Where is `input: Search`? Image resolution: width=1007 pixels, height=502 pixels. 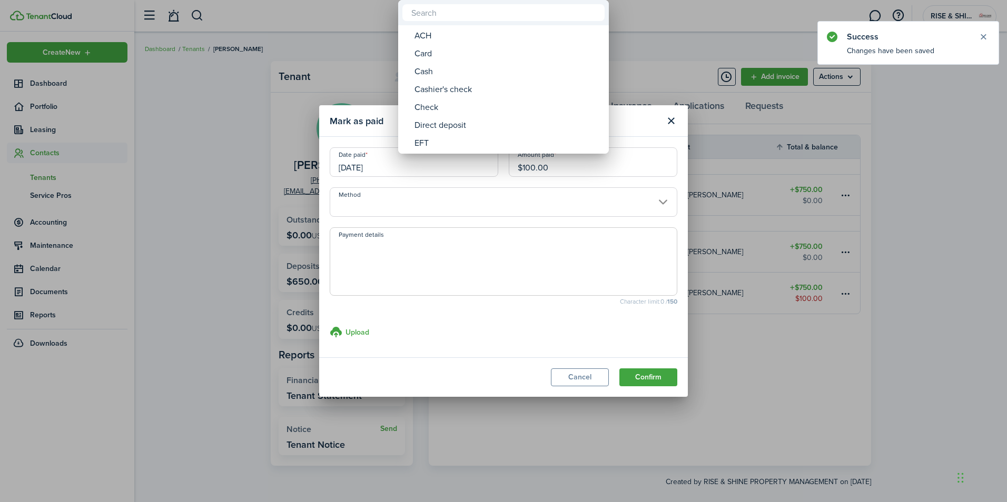
input: Search is located at coordinates (504, 13).